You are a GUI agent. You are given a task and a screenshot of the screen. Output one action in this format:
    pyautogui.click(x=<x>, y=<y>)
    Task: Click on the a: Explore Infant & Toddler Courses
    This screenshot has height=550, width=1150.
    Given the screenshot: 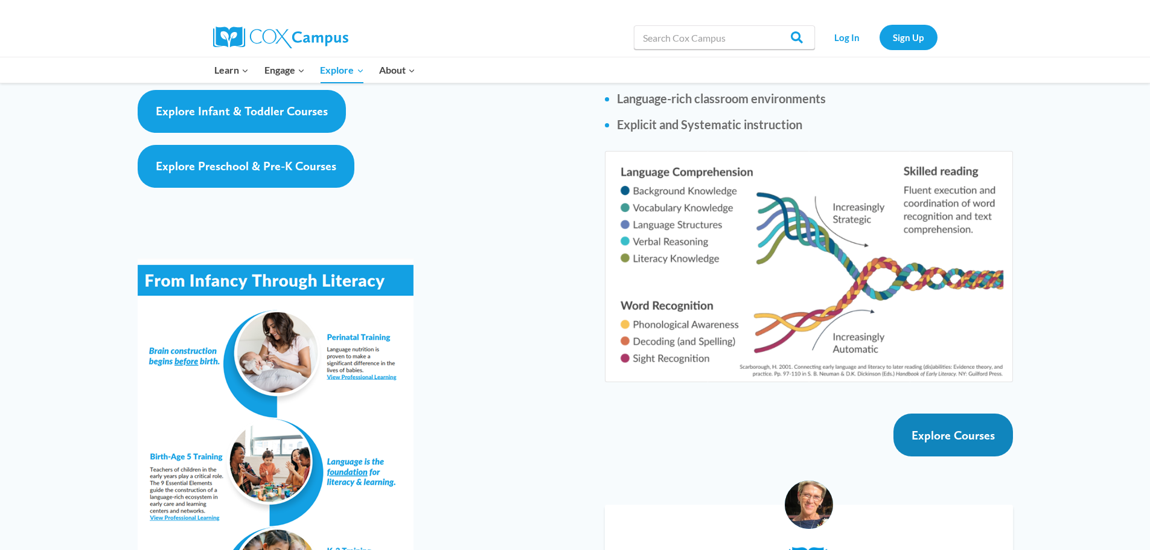 What is the action you would take?
    pyautogui.click(x=241, y=111)
    